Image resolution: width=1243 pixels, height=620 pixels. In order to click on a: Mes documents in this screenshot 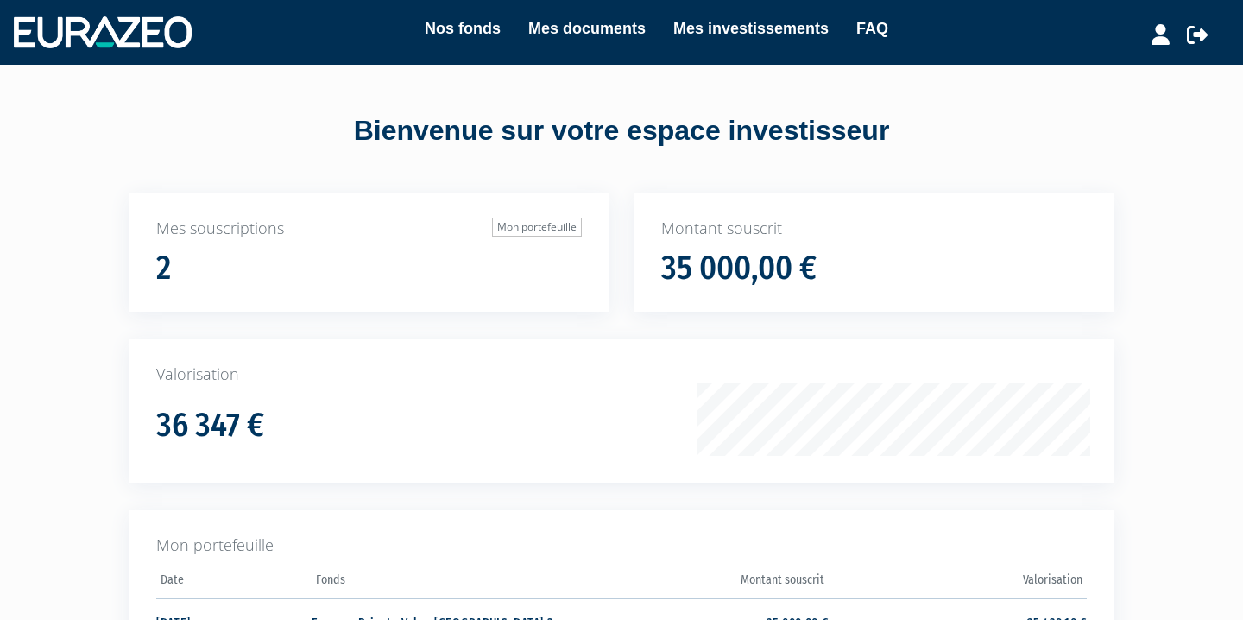, I will do `click(587, 28)`.